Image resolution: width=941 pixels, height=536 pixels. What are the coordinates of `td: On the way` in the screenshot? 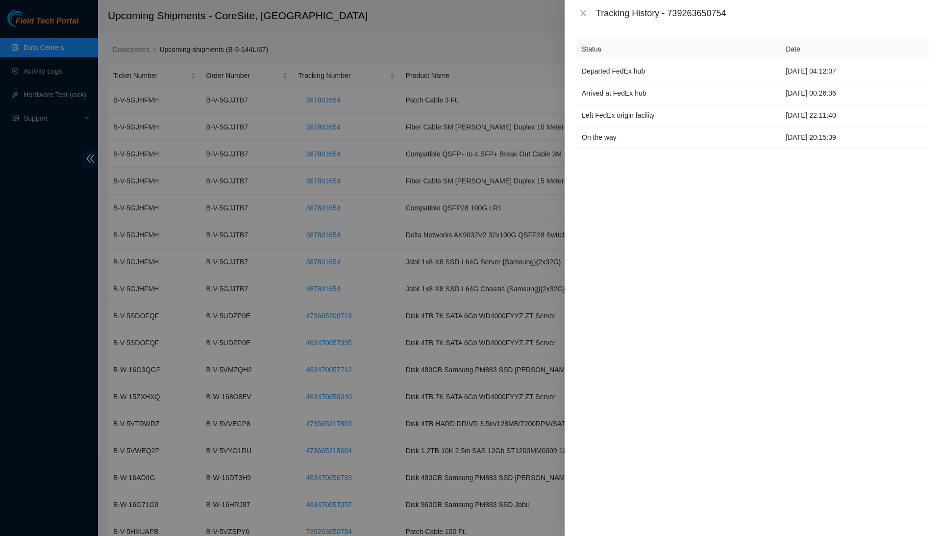 It's located at (679, 137).